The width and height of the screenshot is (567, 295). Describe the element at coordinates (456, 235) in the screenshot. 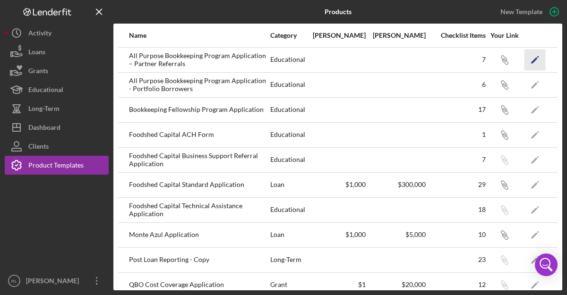

I see `div: 10` at that location.